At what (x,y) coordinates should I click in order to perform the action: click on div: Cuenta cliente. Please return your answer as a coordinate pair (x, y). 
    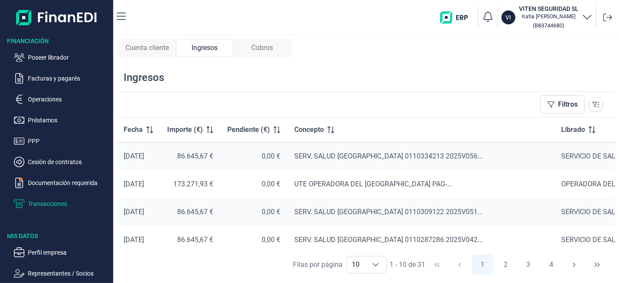
    Looking at the image, I should click on (147, 48).